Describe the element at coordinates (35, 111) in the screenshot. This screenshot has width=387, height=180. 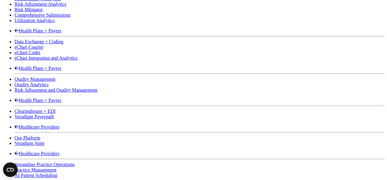
I see `a: Clearinghouse + EDI` at that location.